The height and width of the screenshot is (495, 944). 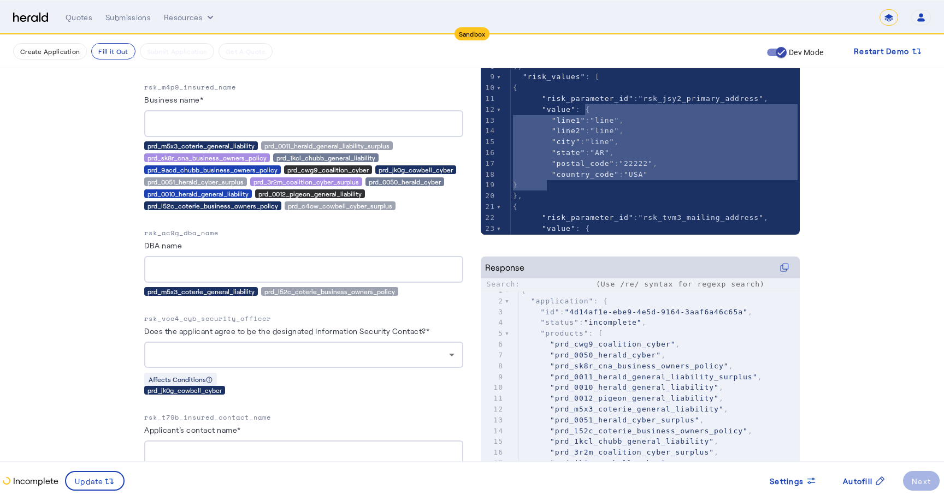 What do you see at coordinates (113, 51) in the screenshot?
I see `button: Fill it Out` at bounding box center [113, 51].